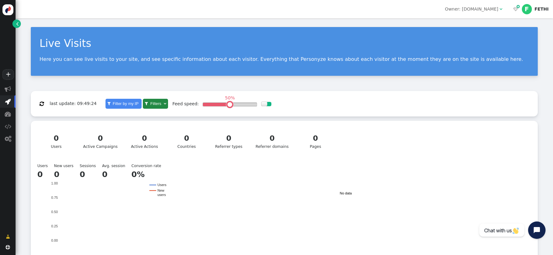 Image resolution: width=553 pixels, height=255 pixels. What do you see at coordinates (125, 104) in the screenshot?
I see `span: Filter by my IP` at bounding box center [125, 104].